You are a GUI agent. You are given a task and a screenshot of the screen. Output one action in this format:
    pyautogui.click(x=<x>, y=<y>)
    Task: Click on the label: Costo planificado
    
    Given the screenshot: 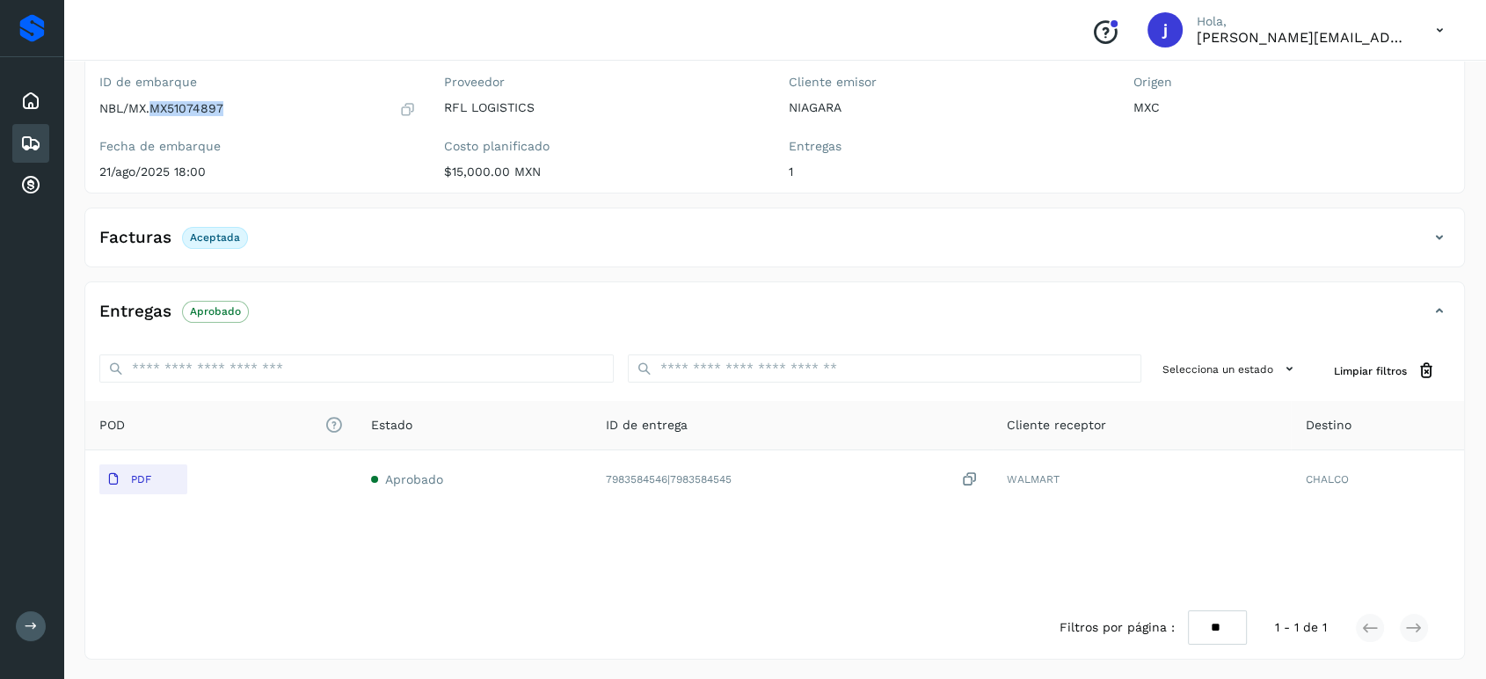 What is the action you would take?
    pyautogui.click(x=602, y=146)
    